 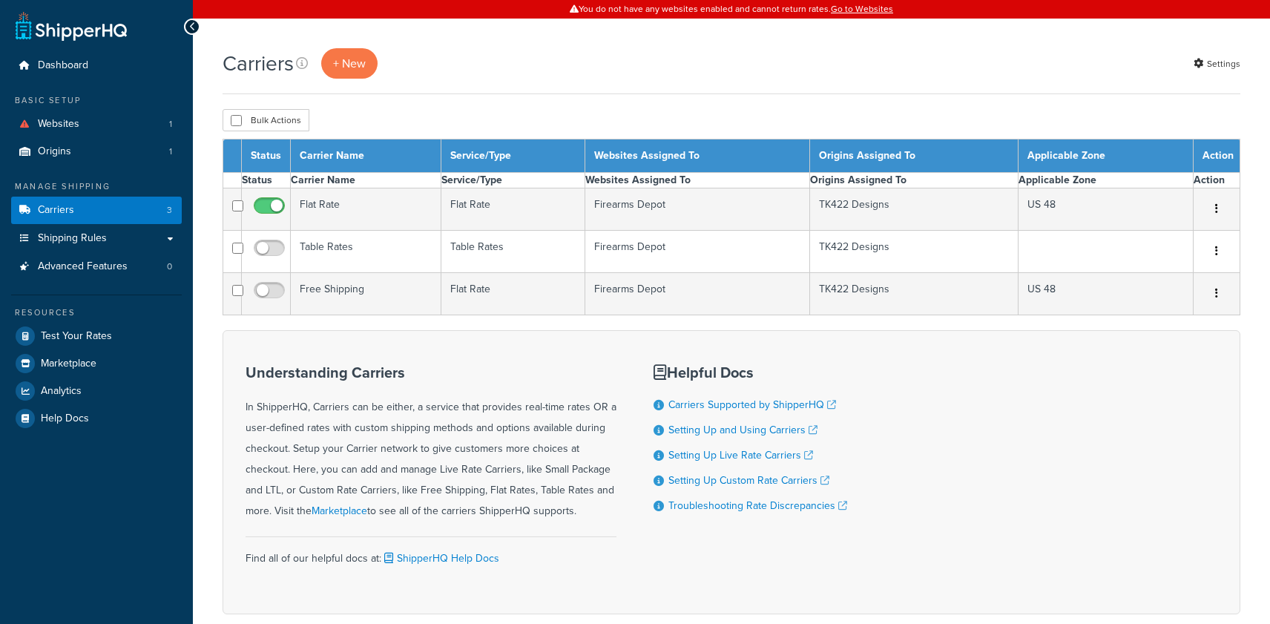 What do you see at coordinates (431, 552) in the screenshot?
I see `div: Find all of our helpful docs at:` at bounding box center [431, 552].